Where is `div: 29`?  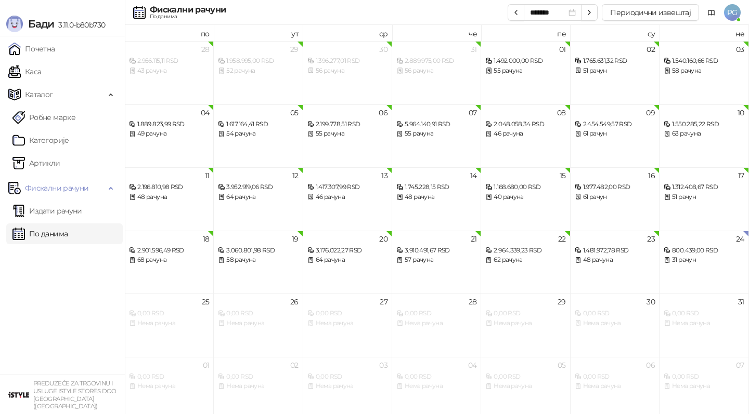 div: 29 is located at coordinates (561, 302).